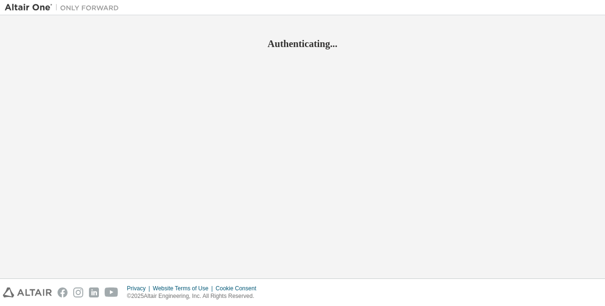 This screenshot has height=306, width=605. What do you see at coordinates (64, 8) in the screenshot?
I see `img: Altair One` at bounding box center [64, 8].